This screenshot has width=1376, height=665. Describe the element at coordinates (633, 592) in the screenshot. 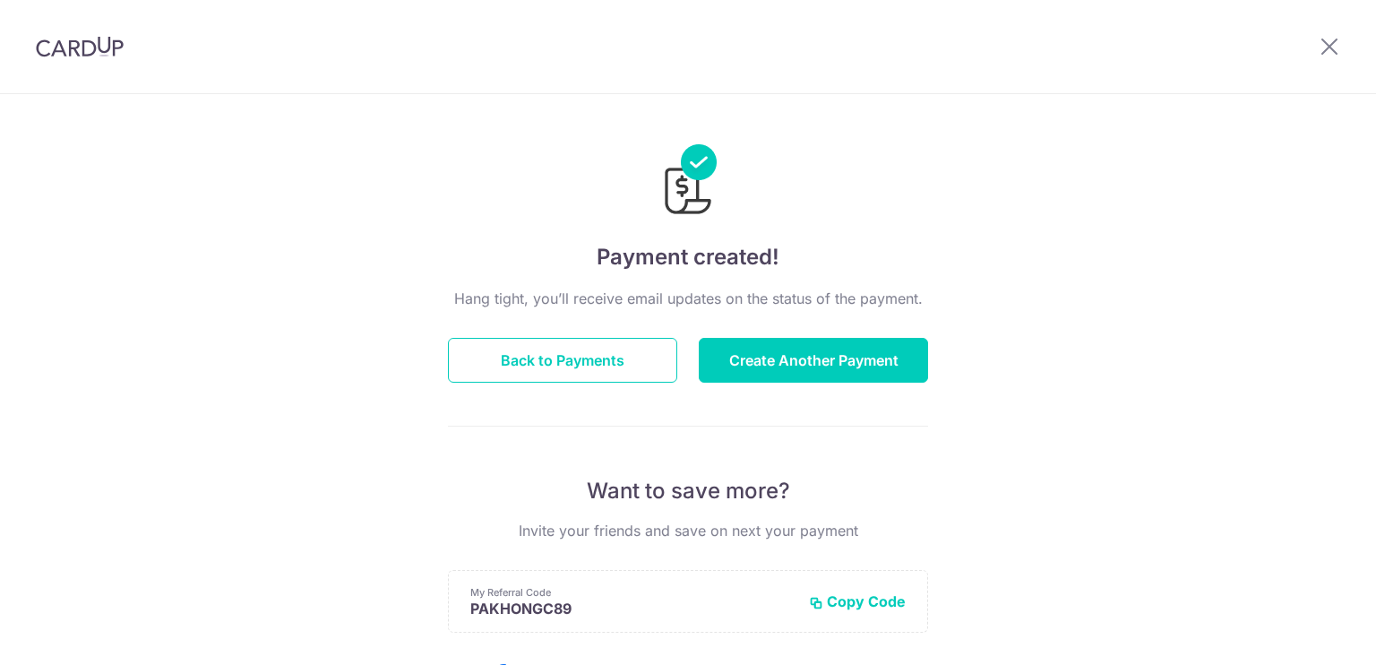

I see `p: My Referral Code` at that location.